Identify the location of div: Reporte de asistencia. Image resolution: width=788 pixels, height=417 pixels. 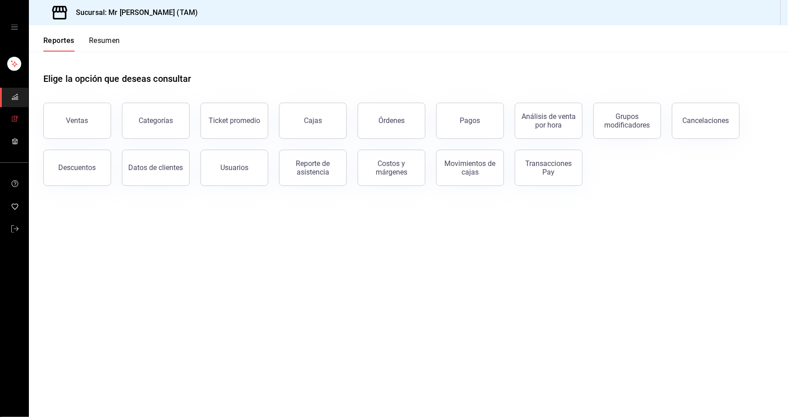
(313, 168).